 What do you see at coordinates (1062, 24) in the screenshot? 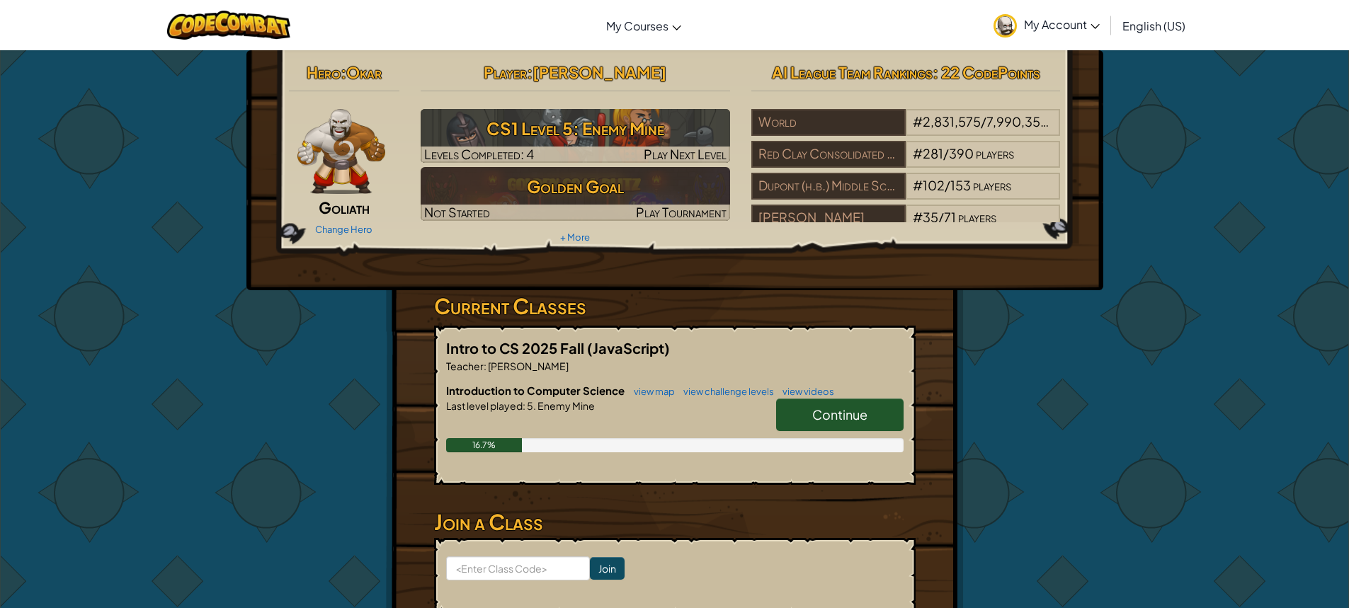
I see `span: My Account` at bounding box center [1062, 24].